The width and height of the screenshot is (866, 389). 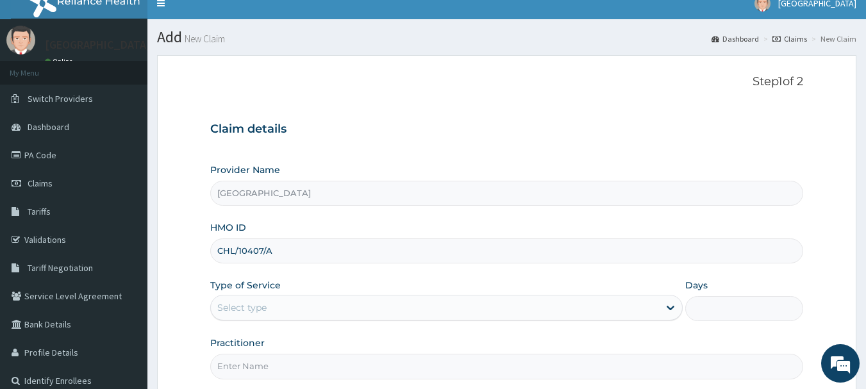 What do you see at coordinates (141, 80) in the screenshot?
I see `div: Chat with us now` at bounding box center [141, 80].